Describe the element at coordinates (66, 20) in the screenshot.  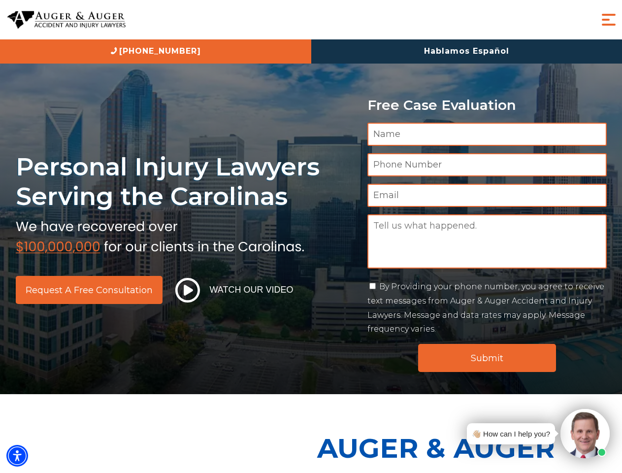
I see `img: Auger & Auger Accident and Injury Lawyers Logo` at that location.